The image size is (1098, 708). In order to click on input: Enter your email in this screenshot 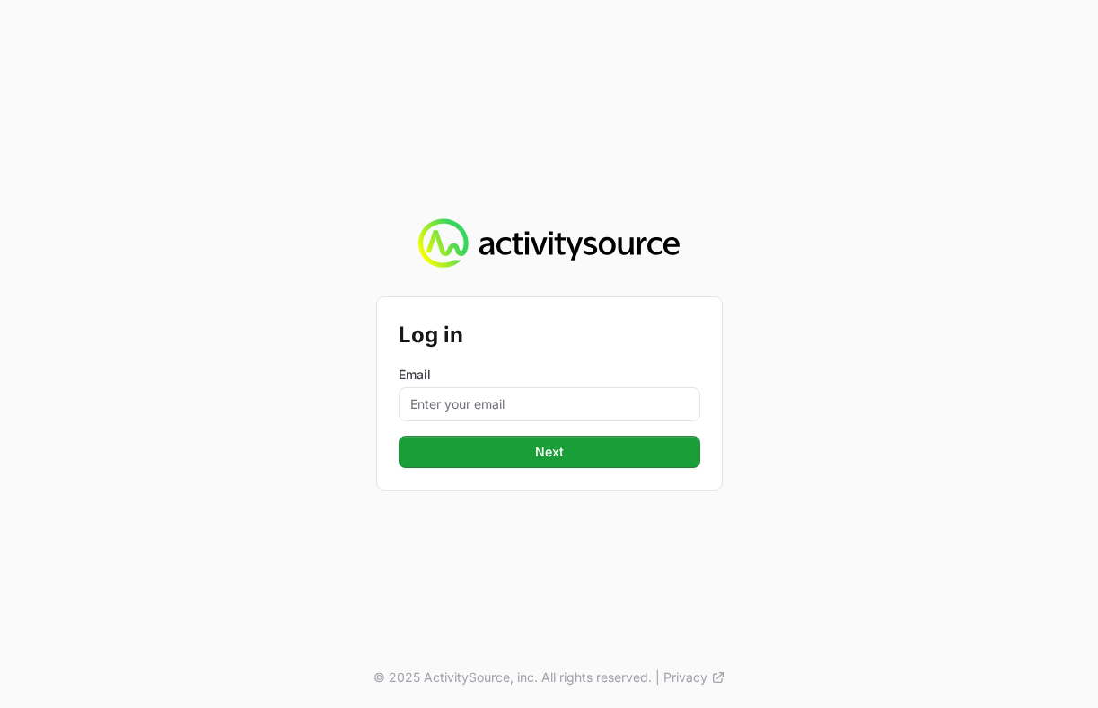, I will do `click(550, 404)`.